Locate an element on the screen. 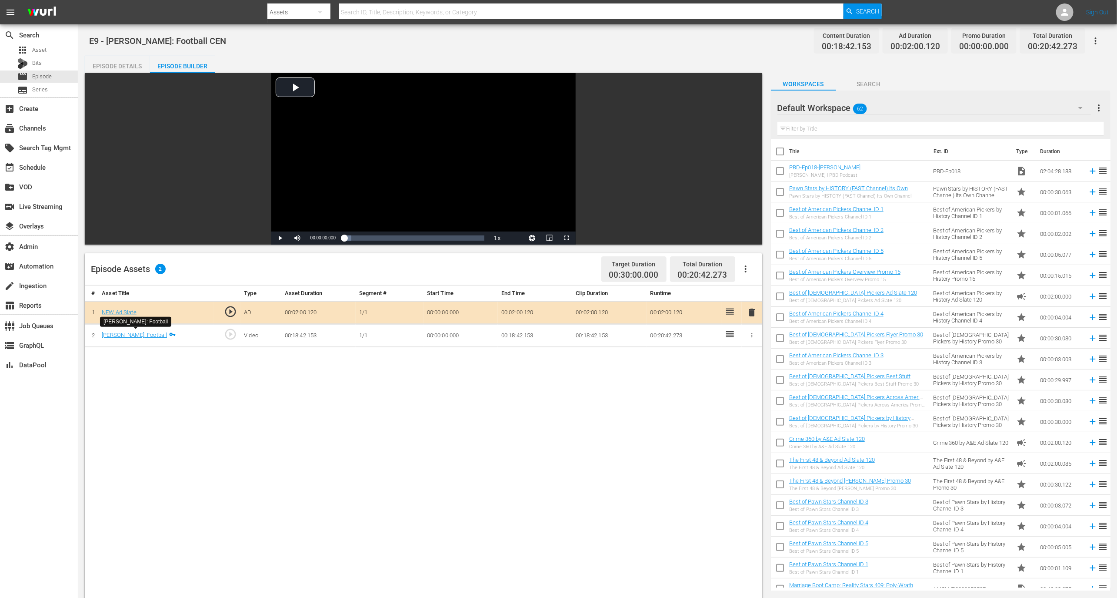 This screenshot has width=1117, height=598. th: Title is located at coordinates (859, 151).